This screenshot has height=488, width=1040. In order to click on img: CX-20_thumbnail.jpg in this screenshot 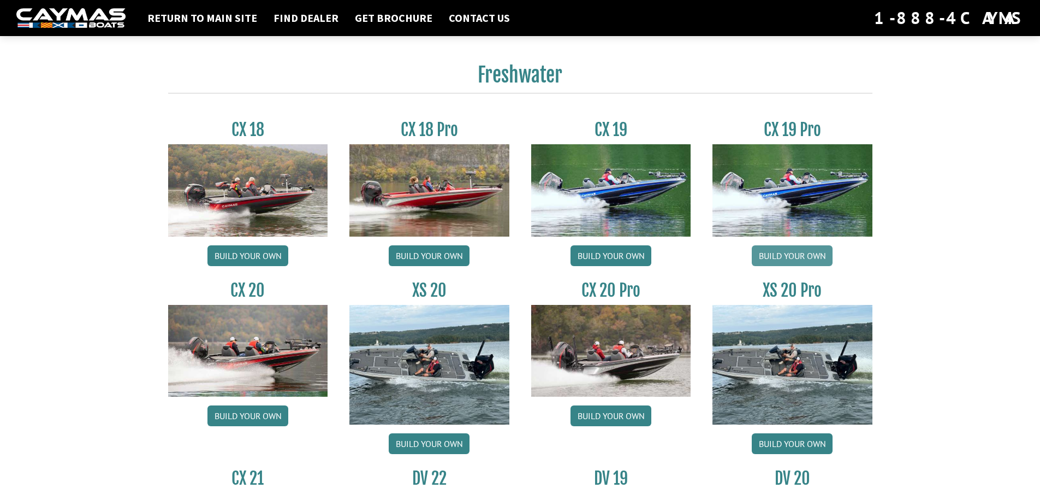, I will do `click(248, 351)`.